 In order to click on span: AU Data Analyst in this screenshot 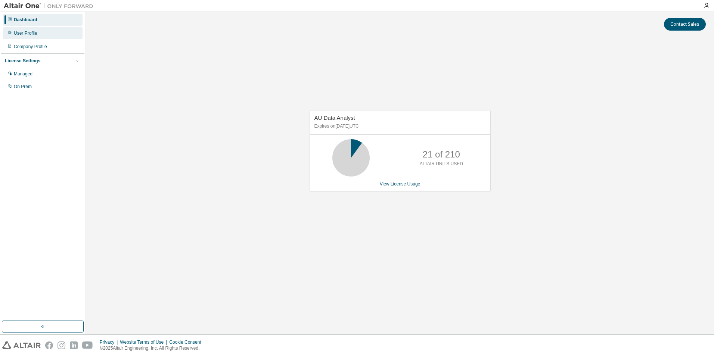, I will do `click(335, 118)`.